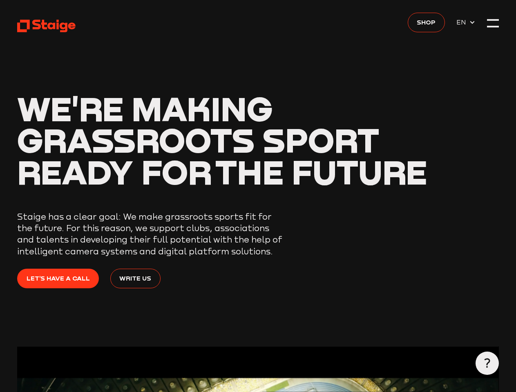 The height and width of the screenshot is (392, 516). What do you see at coordinates (135, 278) in the screenshot?
I see `span: Write us` at bounding box center [135, 278].